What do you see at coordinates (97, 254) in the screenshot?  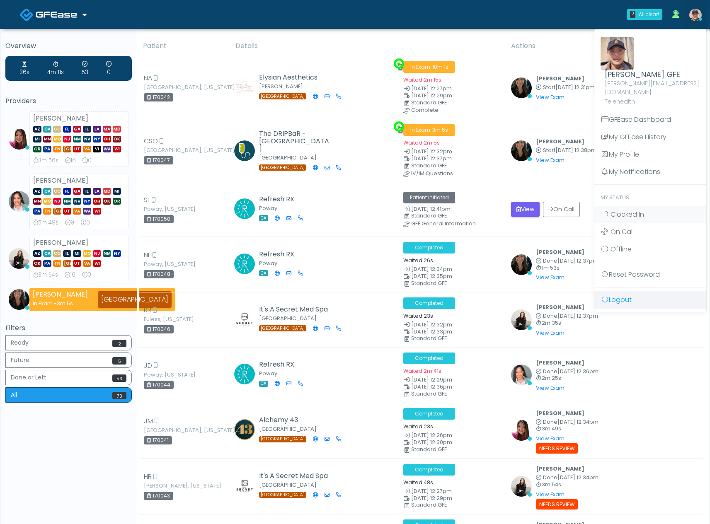 I see `span: NJ` at bounding box center [97, 254].